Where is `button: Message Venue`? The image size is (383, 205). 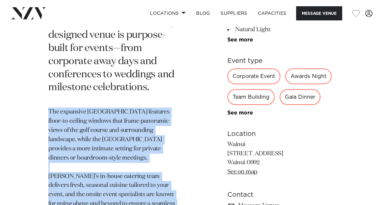 button: Message Venue is located at coordinates (319, 13).